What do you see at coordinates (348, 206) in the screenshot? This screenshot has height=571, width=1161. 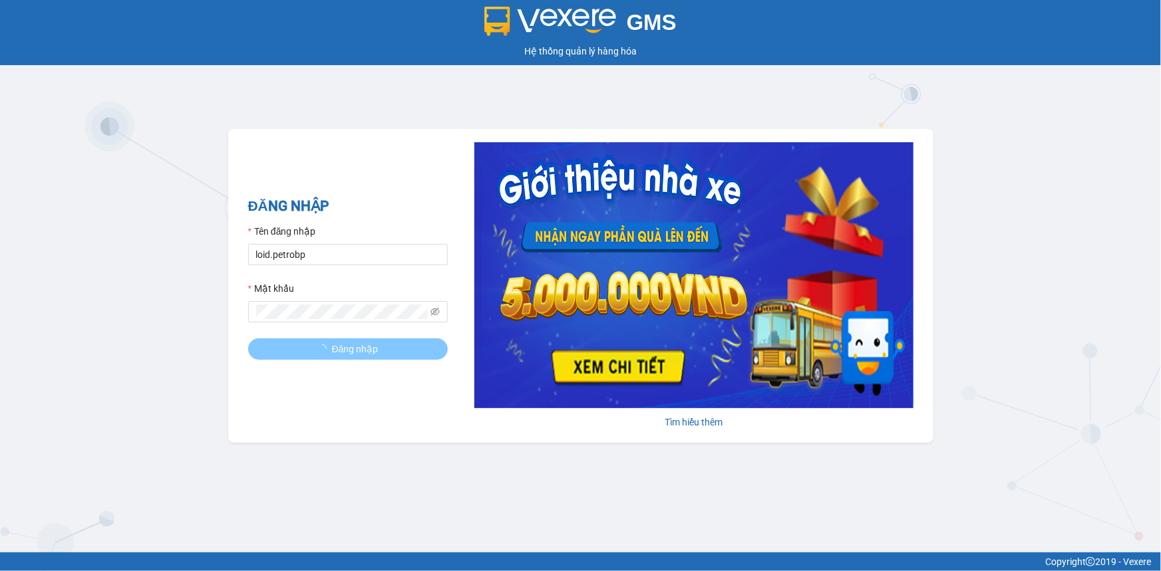 I see `h2: ĐĂNG NHẬP` at bounding box center [348, 206].